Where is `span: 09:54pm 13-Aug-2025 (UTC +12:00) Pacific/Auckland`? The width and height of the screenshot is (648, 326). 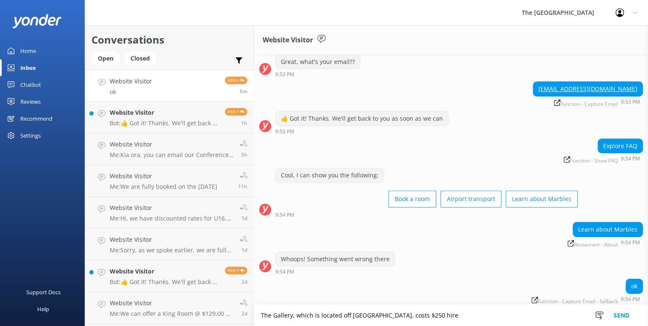 span: 09:54pm 13-Aug-2025 (UTC +12:00) Pacific/Auckland is located at coordinates (244, 91).